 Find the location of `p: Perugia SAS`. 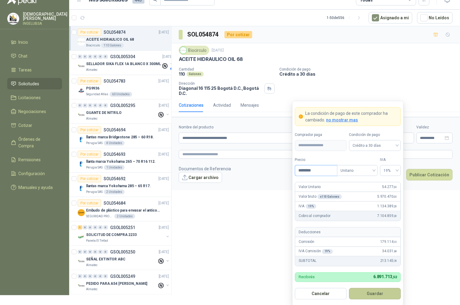

p: Perugia SAS is located at coordinates (94, 143).